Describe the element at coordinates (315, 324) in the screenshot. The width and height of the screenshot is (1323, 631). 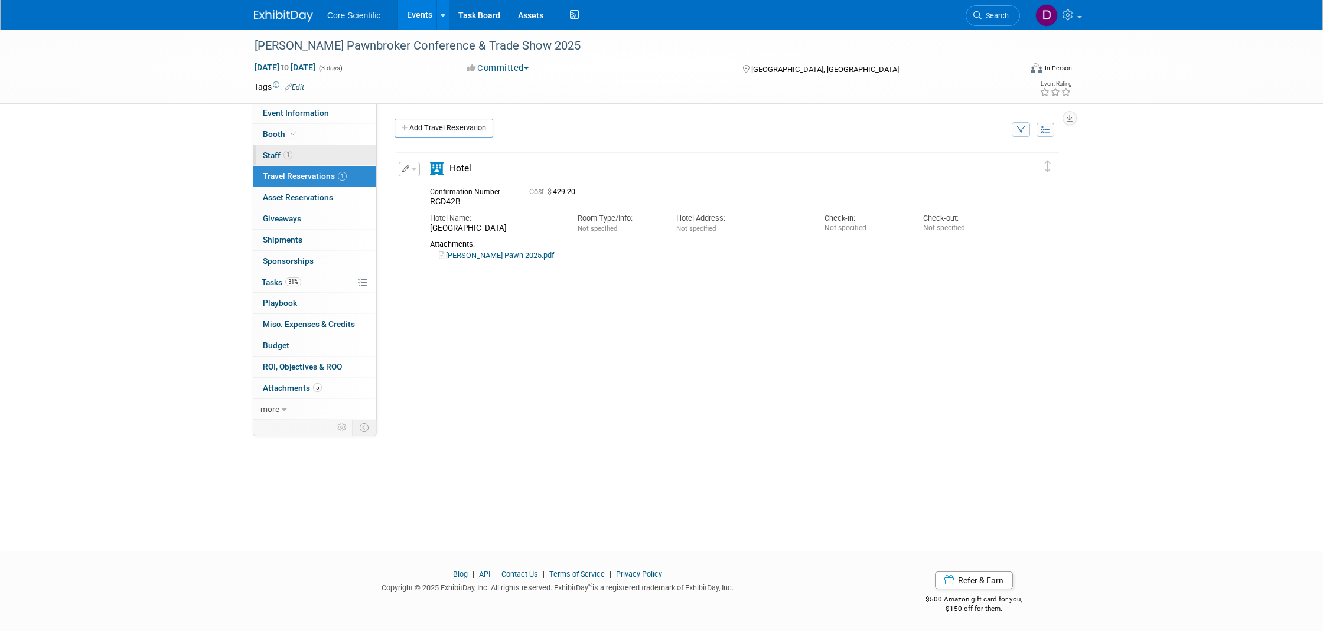
I see `a: Misc. Expenses & Credits` at that location.